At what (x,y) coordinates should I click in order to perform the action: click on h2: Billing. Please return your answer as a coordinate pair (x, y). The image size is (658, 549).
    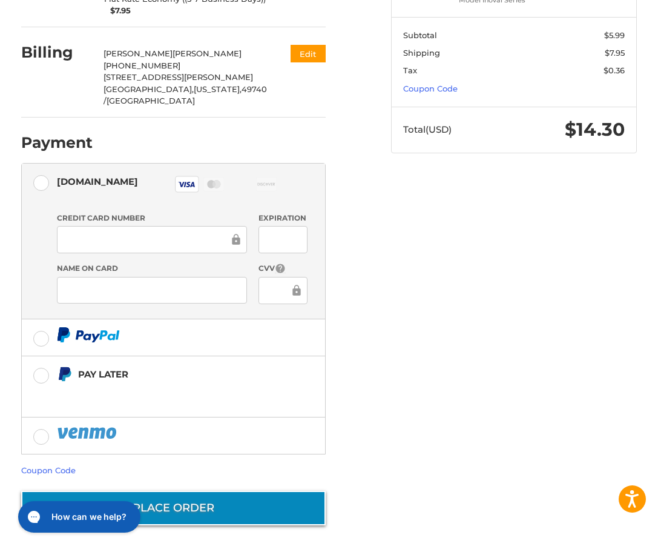
    Looking at the image, I should click on (56, 52).